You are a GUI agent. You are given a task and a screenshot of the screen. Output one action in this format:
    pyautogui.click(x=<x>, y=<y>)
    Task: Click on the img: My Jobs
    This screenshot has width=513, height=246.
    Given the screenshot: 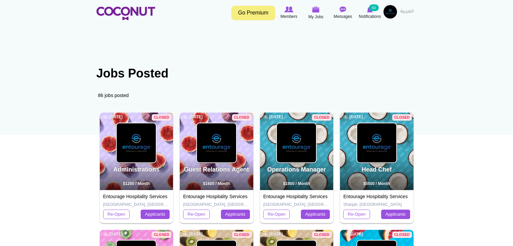 What is the action you would take?
    pyautogui.click(x=316, y=9)
    